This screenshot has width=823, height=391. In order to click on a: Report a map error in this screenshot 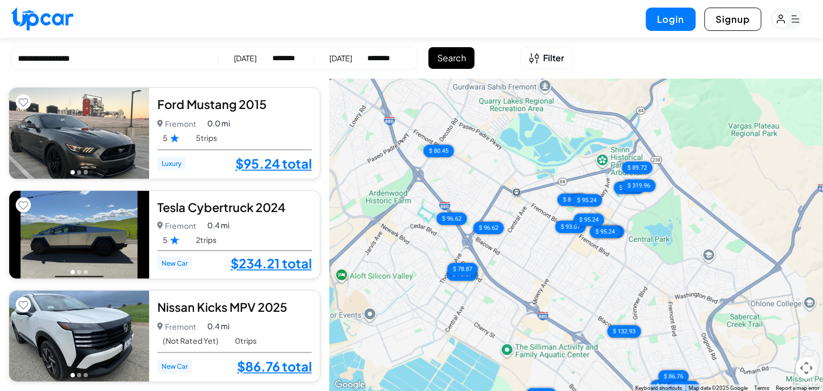, I will do `click(798, 388)`.